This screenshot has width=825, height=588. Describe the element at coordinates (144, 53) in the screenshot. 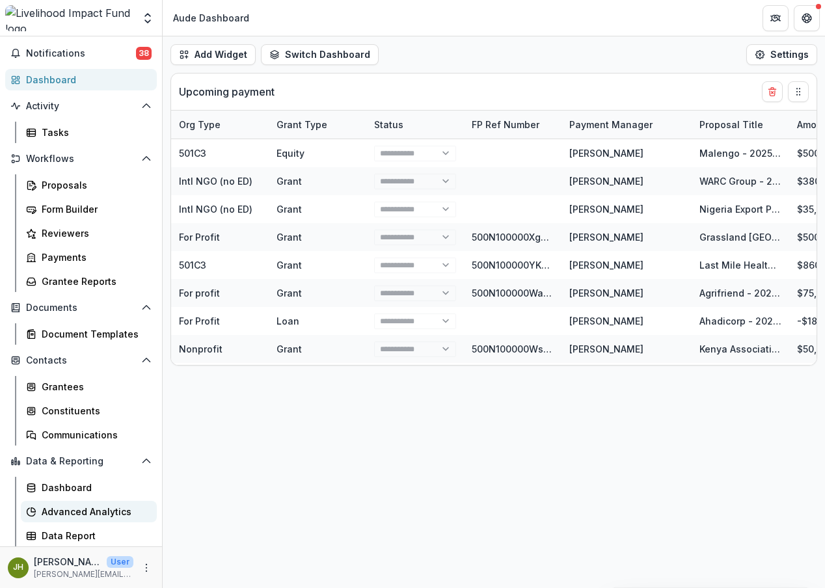

I see `span: 38` at that location.